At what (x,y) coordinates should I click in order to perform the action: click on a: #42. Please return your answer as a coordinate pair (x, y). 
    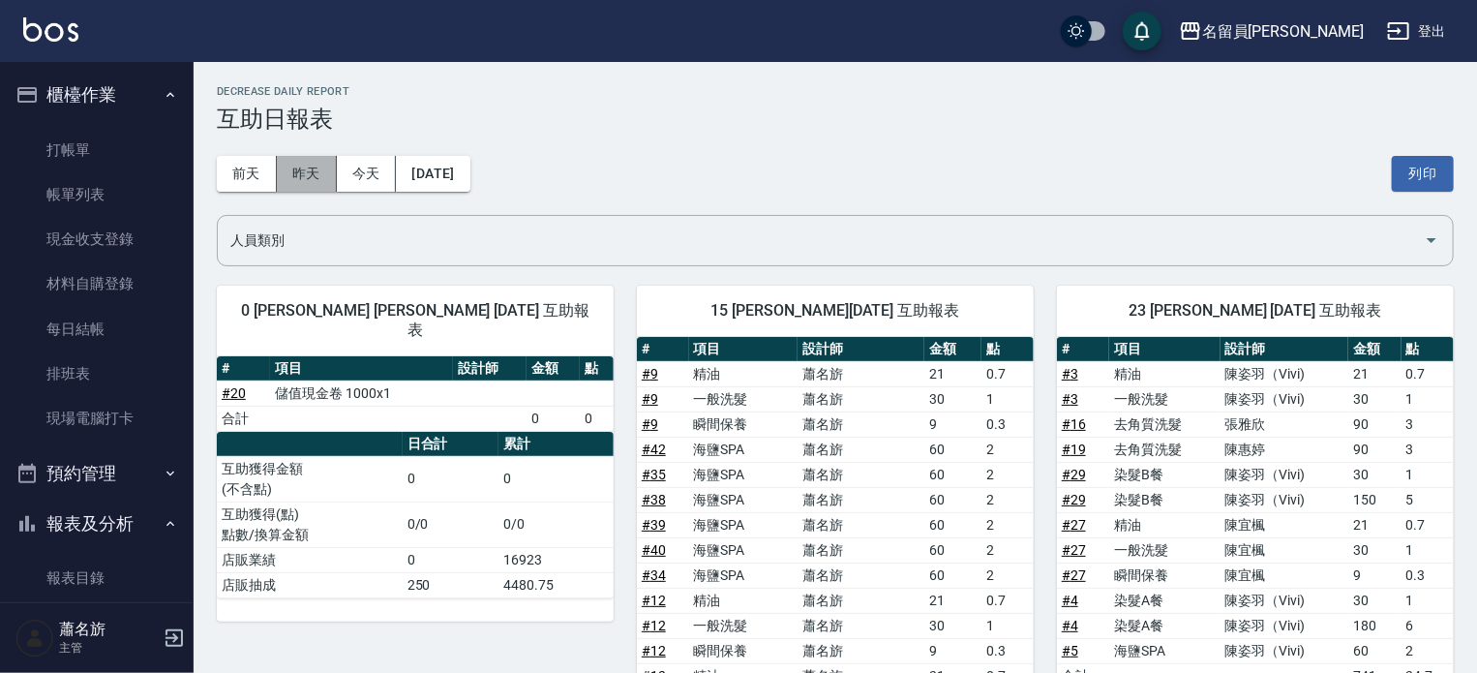
    Looking at the image, I should click on (653, 449).